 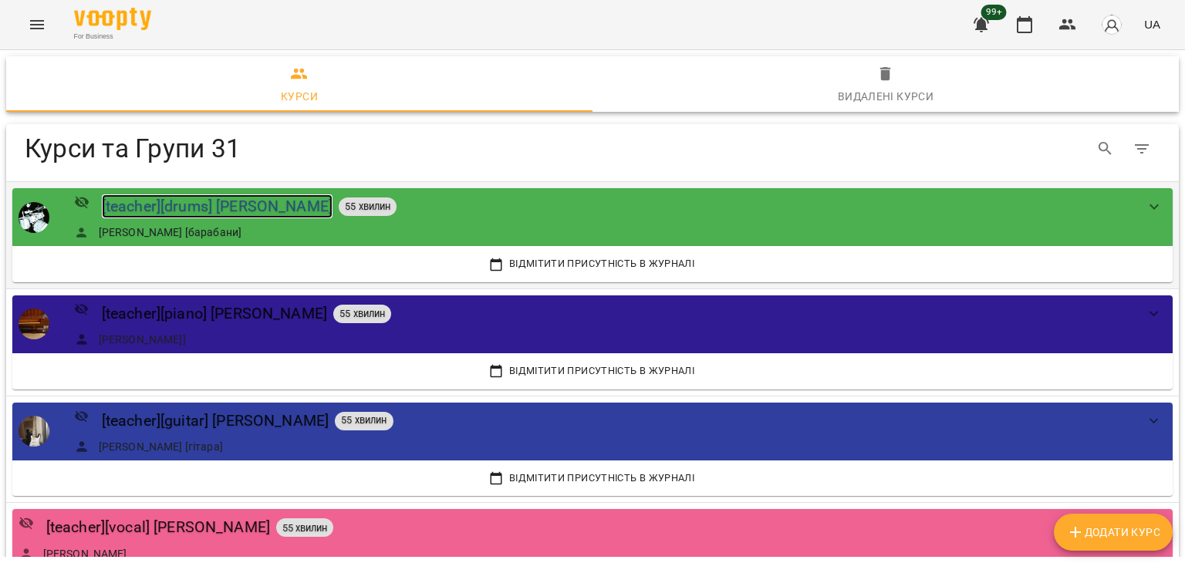 I want to click on img: [teacher][piano] Анна, so click(x=34, y=324).